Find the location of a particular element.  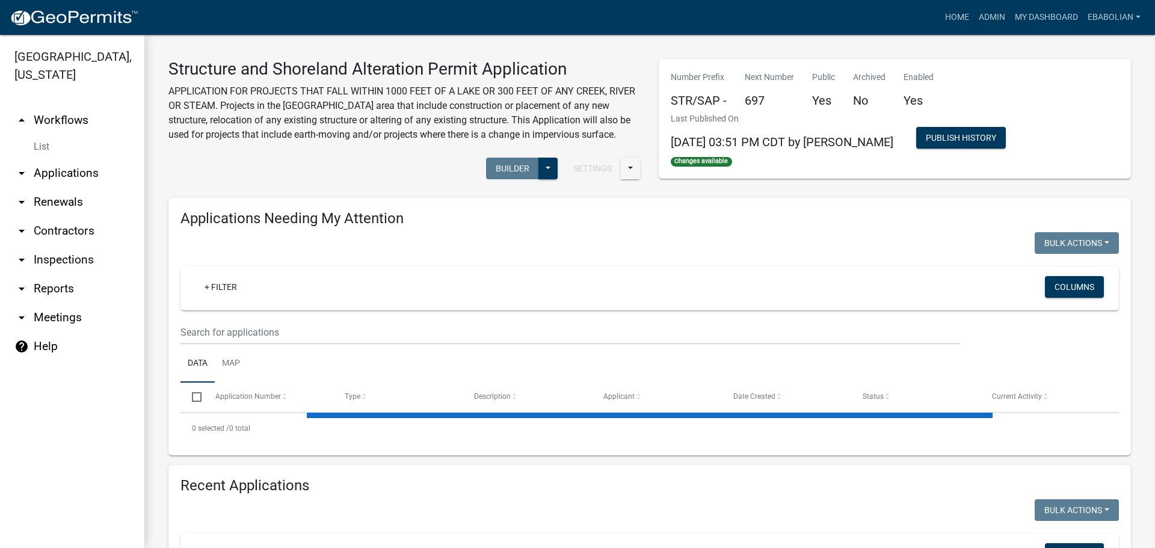

h4: Recent Applications is located at coordinates (650, 485).